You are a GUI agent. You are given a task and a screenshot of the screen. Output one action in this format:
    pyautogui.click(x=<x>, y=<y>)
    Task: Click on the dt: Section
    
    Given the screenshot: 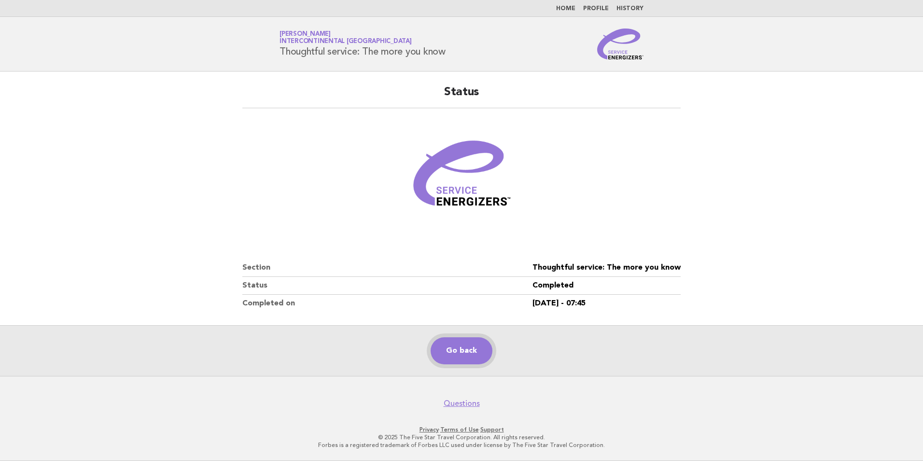 What is the action you would take?
    pyautogui.click(x=387, y=267)
    